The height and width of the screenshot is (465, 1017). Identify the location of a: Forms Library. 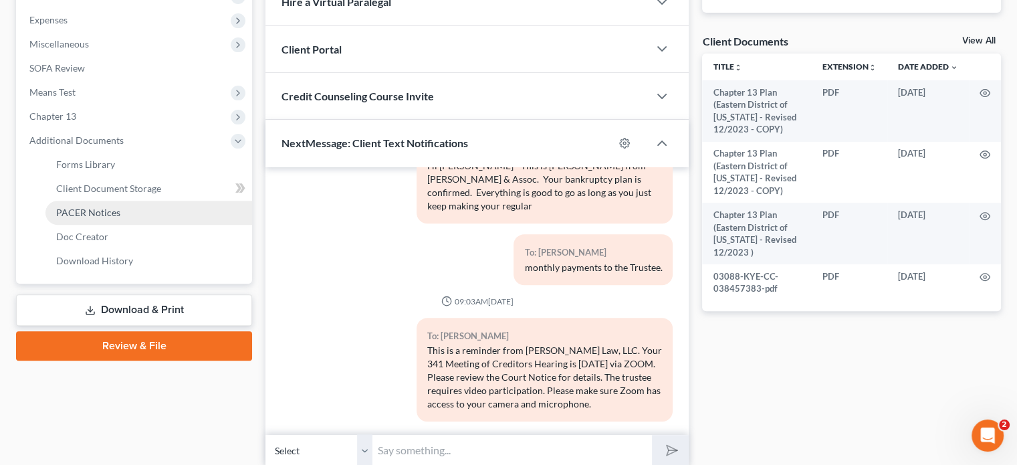
(148, 165).